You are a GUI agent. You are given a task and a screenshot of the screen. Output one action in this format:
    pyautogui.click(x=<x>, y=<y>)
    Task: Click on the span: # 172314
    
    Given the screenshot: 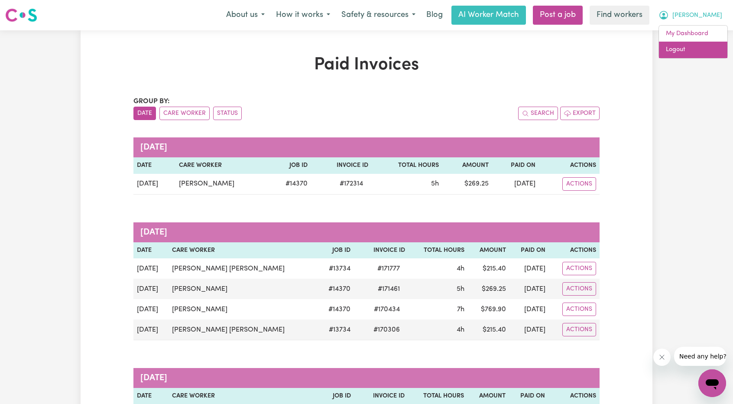 What is the action you would take?
    pyautogui.click(x=351, y=184)
    